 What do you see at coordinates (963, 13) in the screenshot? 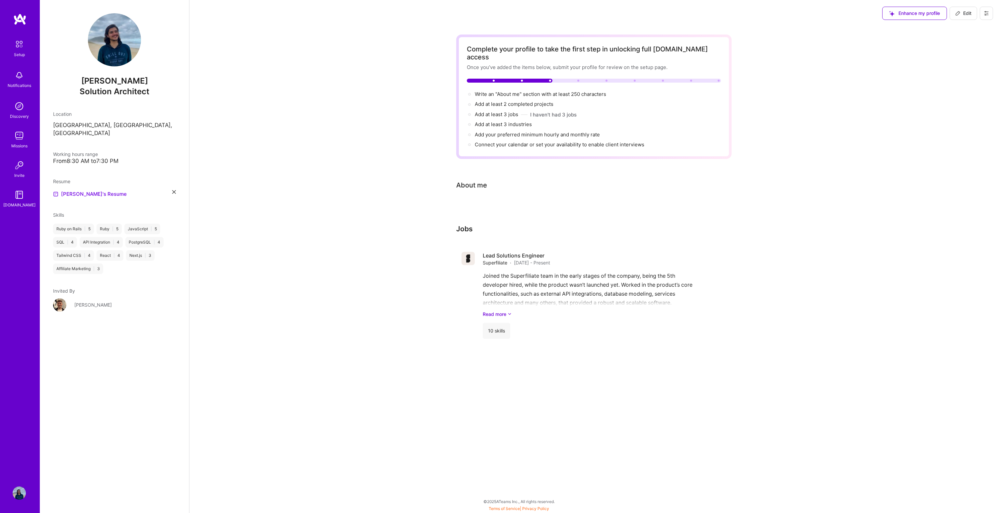
I see `button: Edit` at bounding box center [963, 13].